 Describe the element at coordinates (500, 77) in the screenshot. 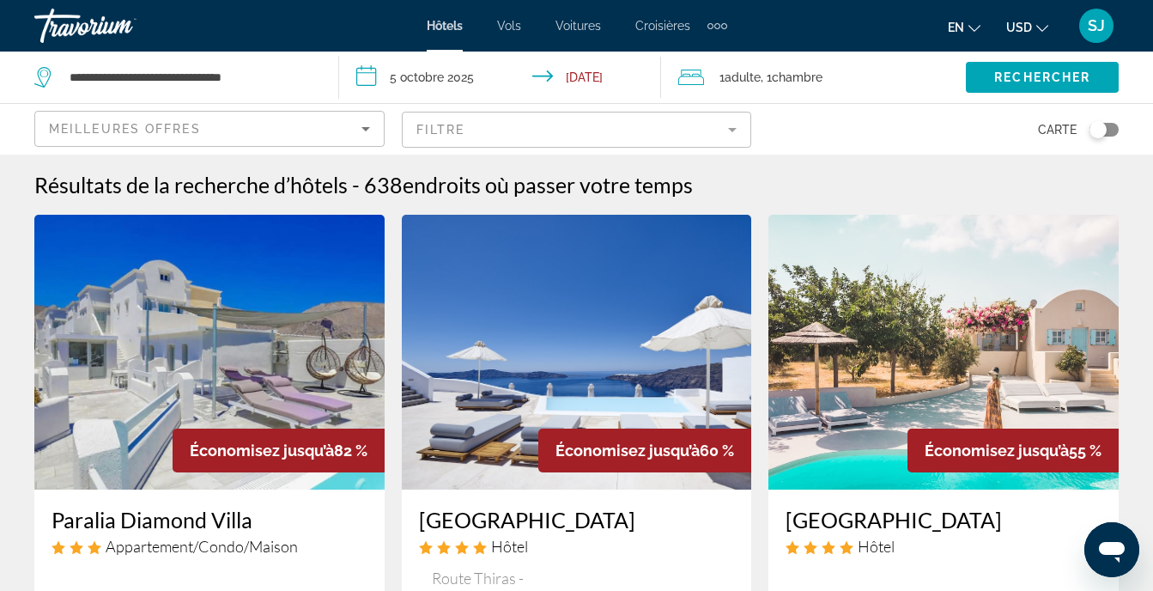

I see `button: Date d’arrivée : 5 oct. 2025 Date de départ : 14 oct. 2025` at that location.